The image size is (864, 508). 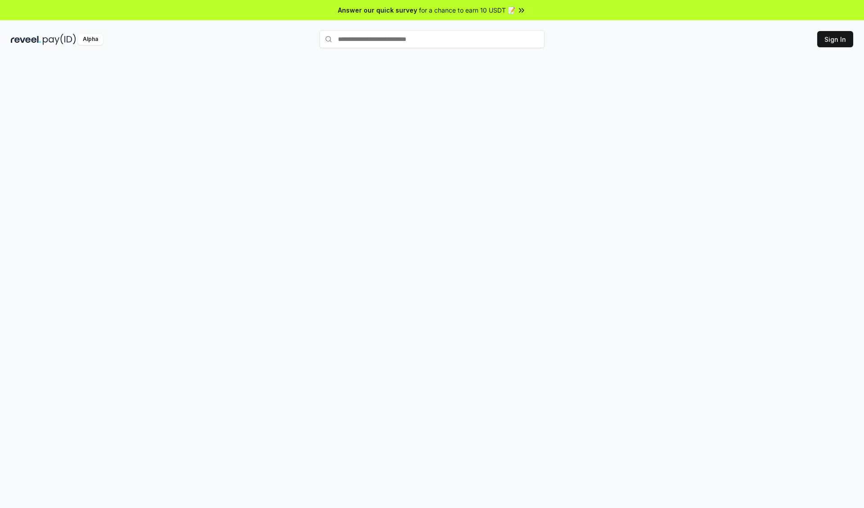 What do you see at coordinates (90, 39) in the screenshot?
I see `div: Alpha` at bounding box center [90, 39].